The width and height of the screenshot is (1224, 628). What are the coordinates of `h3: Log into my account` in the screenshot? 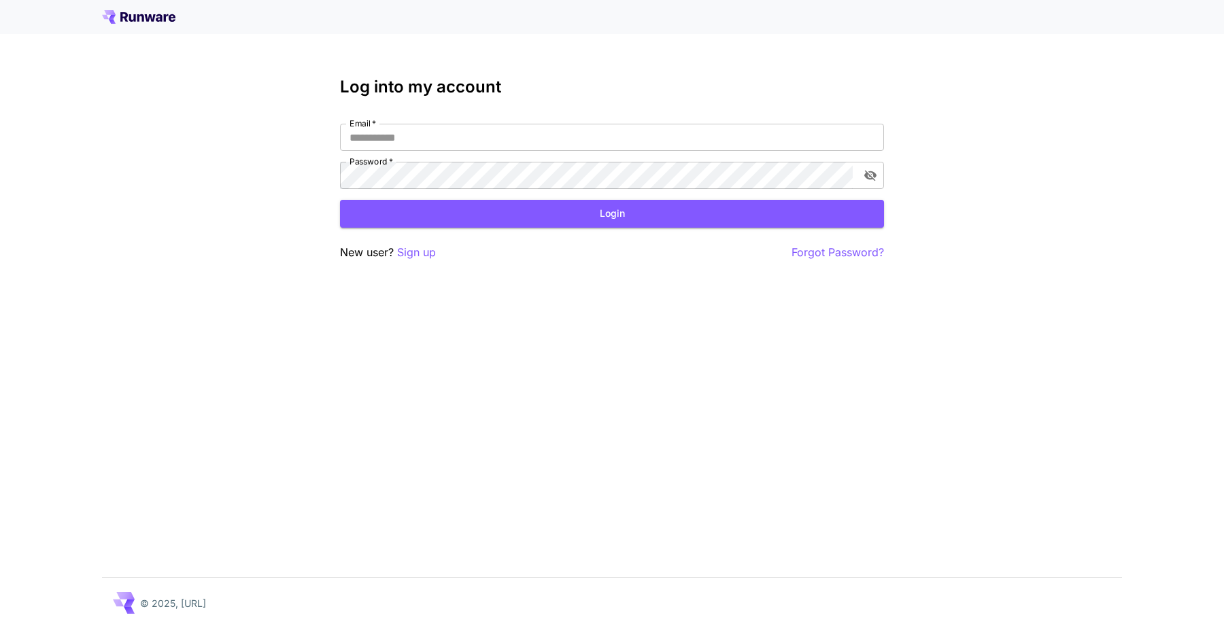 It's located at (612, 87).